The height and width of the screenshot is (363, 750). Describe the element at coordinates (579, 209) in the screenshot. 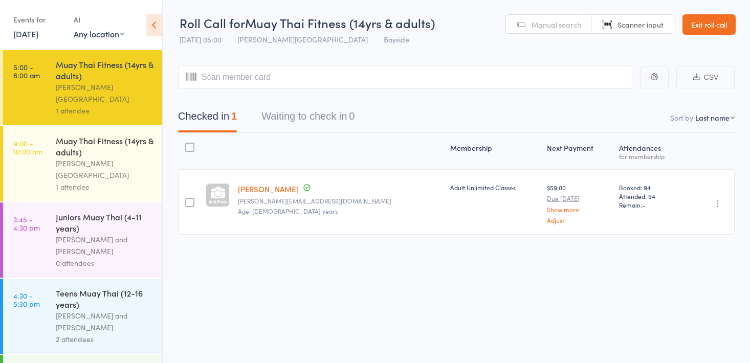

I see `a: Show more` at that location.